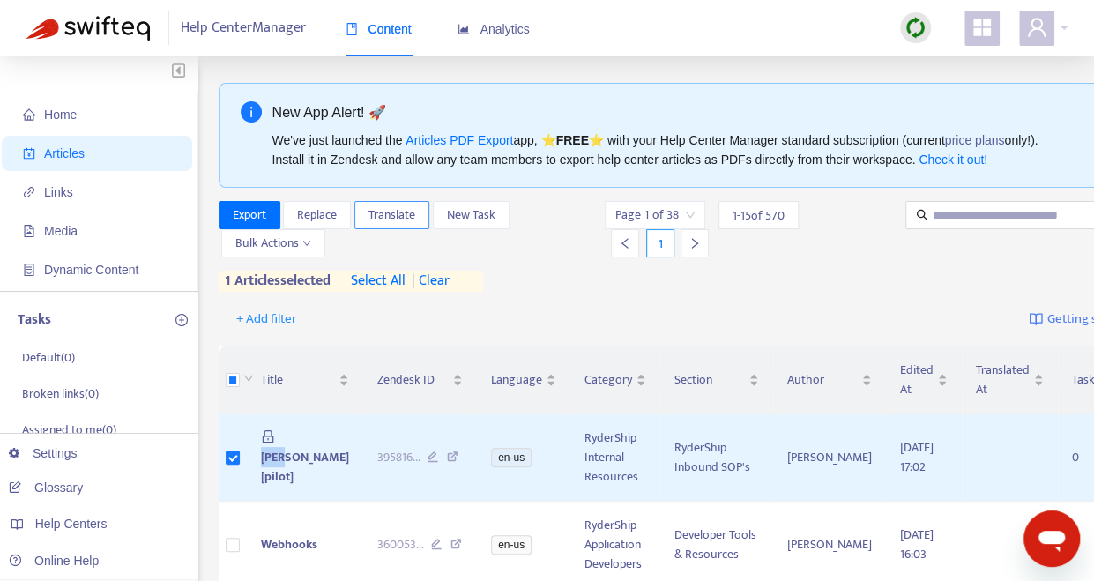 The height and width of the screenshot is (581, 1094). I want to click on a: Online Help, so click(54, 561).